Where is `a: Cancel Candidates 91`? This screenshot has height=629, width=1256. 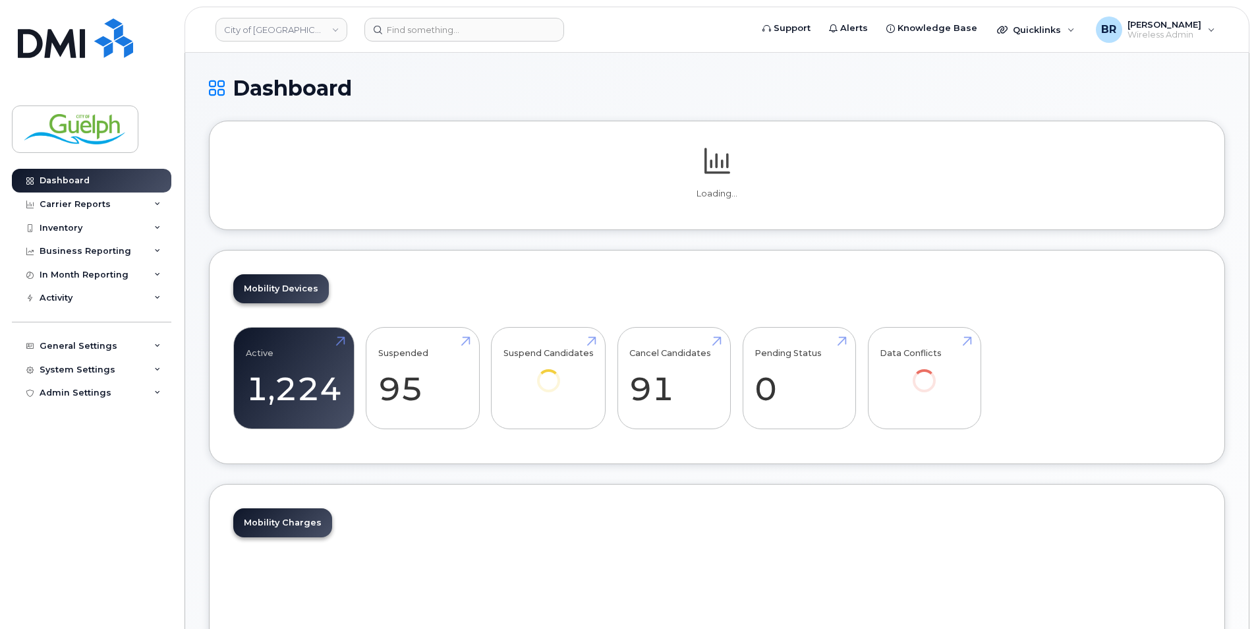
a: Cancel Candidates 91 is located at coordinates (673, 378).